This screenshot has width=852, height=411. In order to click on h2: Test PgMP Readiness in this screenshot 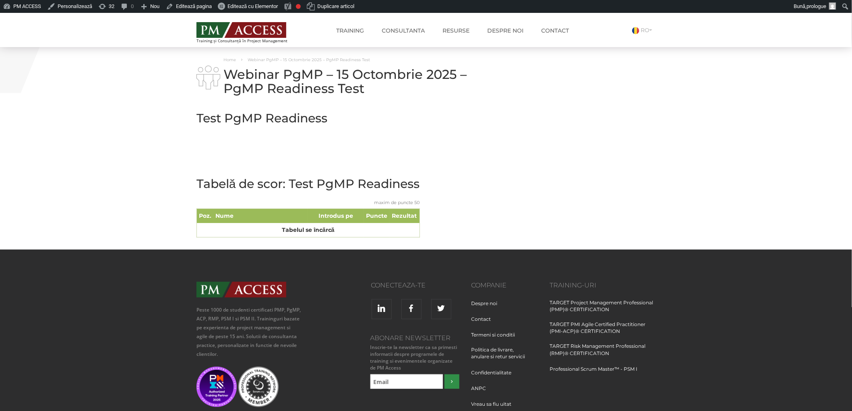, I will do `click(262, 118)`.